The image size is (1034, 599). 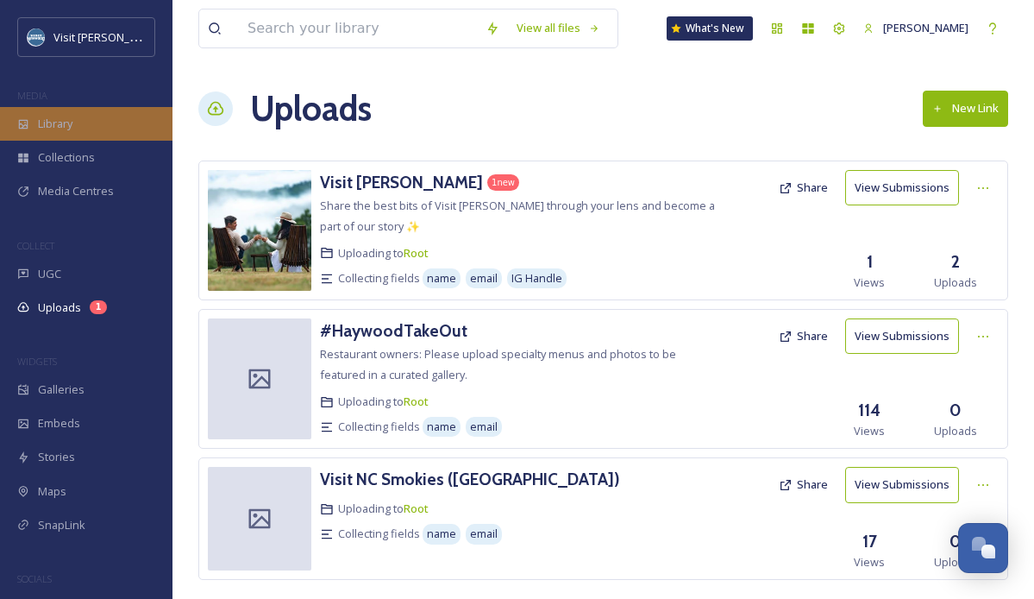 What do you see at coordinates (311, 109) in the screenshot?
I see `a: Uploads` at bounding box center [311, 109].